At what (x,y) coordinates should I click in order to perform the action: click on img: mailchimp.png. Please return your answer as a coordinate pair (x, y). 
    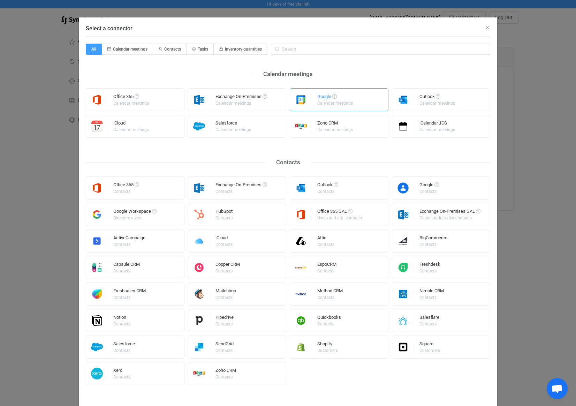
    Looking at the image, I should click on (199, 294).